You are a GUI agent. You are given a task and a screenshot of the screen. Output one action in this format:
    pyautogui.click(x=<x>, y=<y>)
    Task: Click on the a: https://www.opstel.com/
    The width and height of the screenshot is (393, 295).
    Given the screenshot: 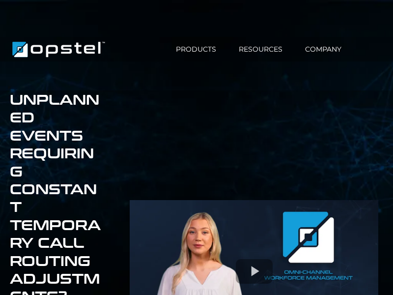 What is the action you would take?
    pyautogui.click(x=58, y=48)
    